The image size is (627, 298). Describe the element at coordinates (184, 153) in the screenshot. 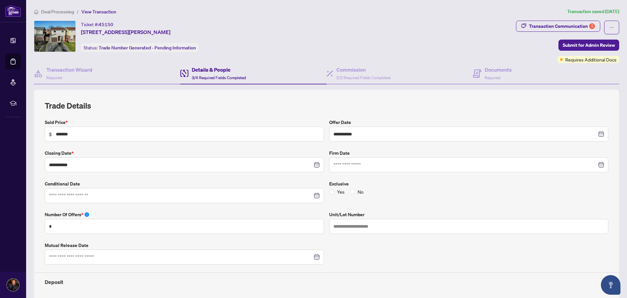

I see `label: Closing Date` at that location.